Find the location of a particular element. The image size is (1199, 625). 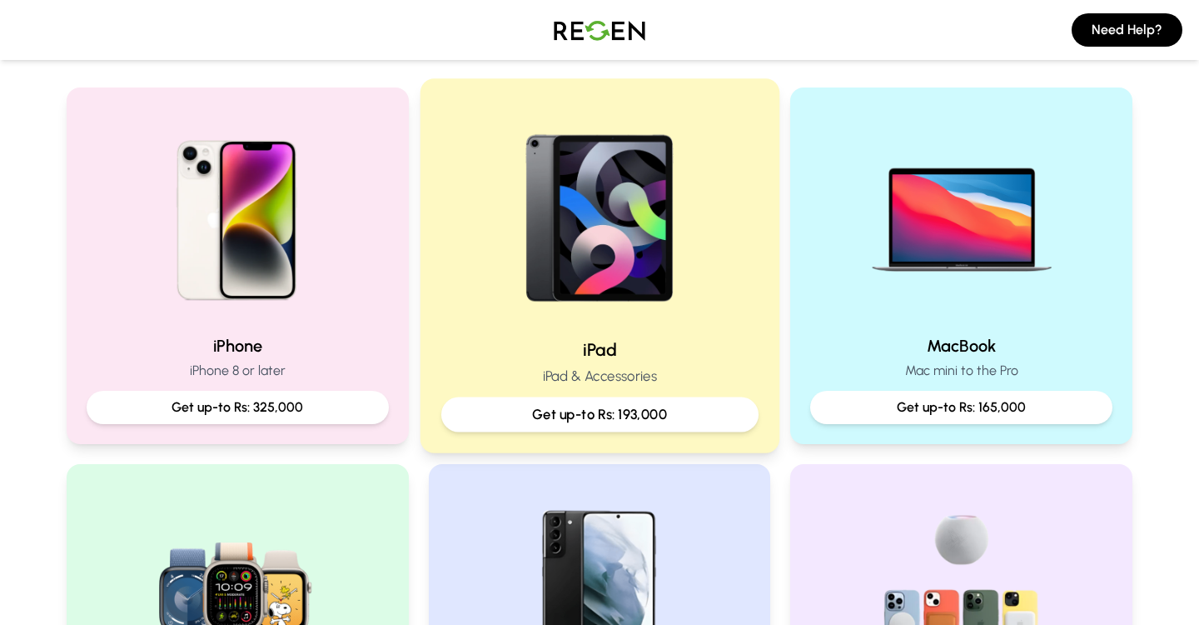

p: Get up-to Rs: 325,000 is located at coordinates (237, 407).